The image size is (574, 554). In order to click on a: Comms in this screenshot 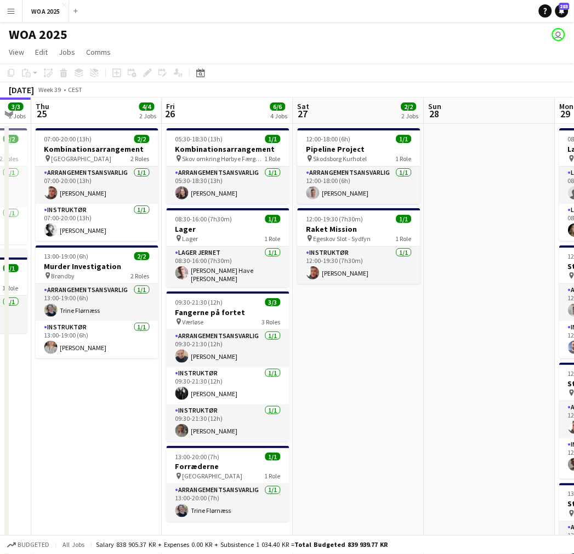, I will do `click(98, 52)`.